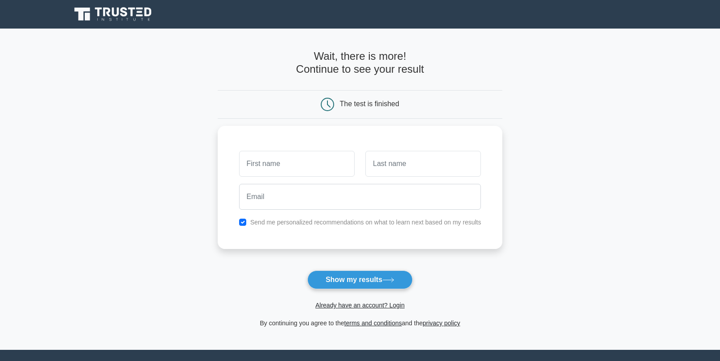  Describe the element at coordinates (297, 164) in the screenshot. I see `input: First name` at that location.